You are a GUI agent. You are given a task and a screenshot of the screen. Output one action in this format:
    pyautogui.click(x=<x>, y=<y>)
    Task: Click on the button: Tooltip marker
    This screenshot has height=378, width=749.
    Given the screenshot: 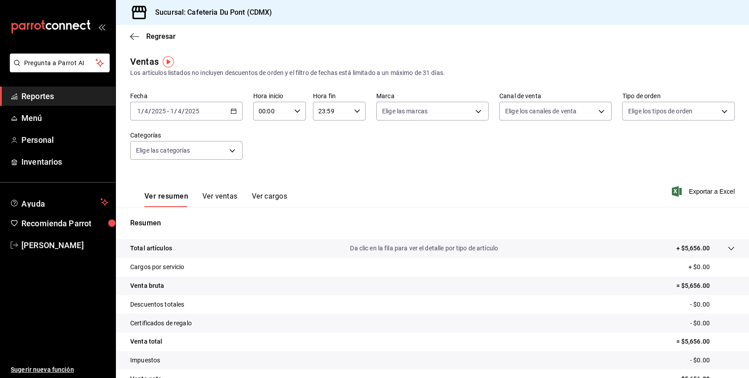 What is the action you would take?
    pyautogui.click(x=168, y=62)
    